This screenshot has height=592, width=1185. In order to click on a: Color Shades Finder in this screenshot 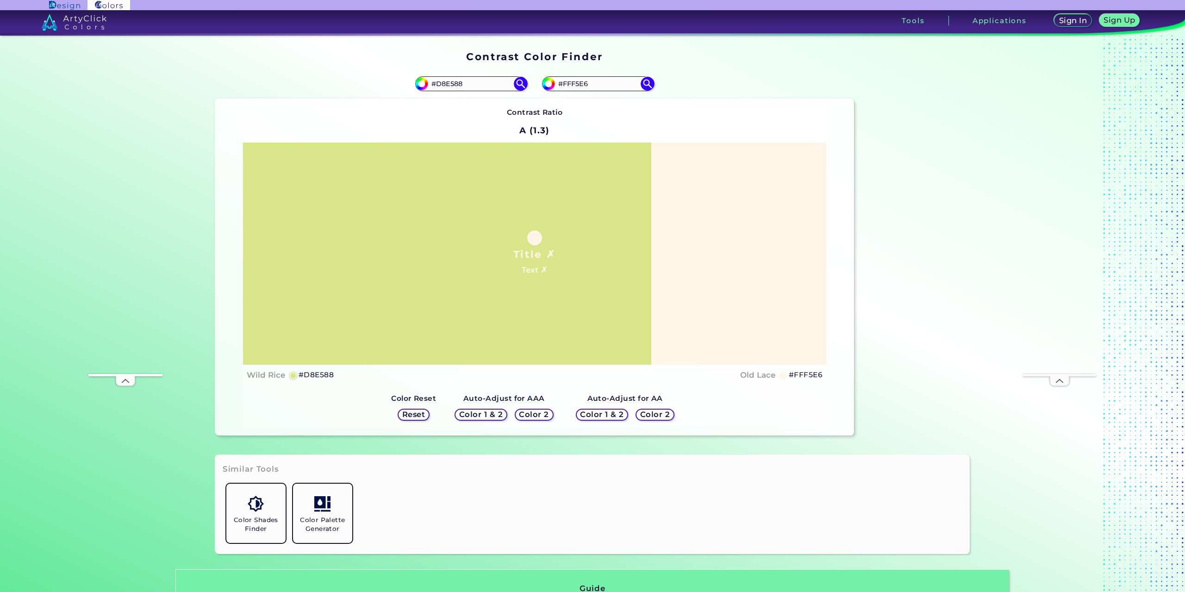, I will do `click(256, 513)`.